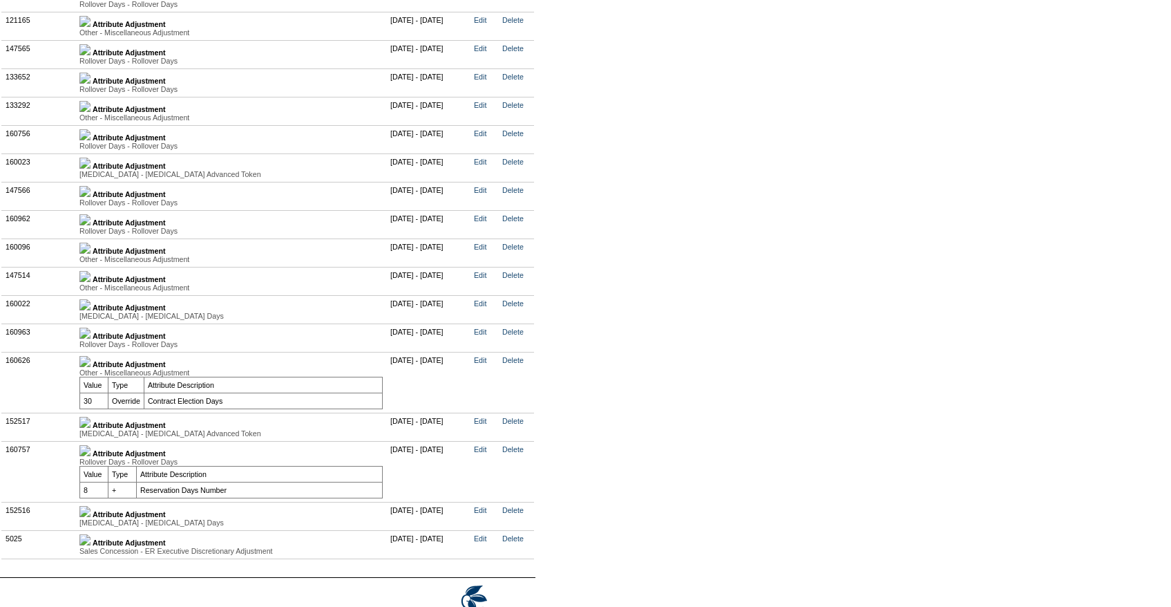  Describe the element at coordinates (39, 54) in the screenshot. I see `td: 147565` at that location.